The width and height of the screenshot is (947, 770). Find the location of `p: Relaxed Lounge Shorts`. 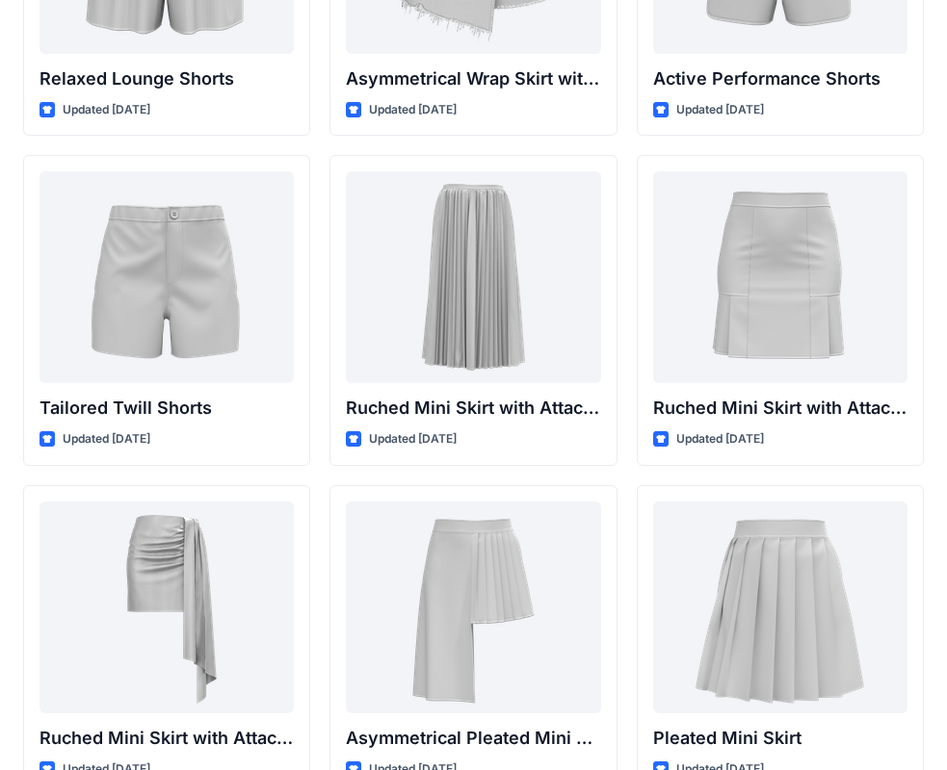

p: Relaxed Lounge Shorts is located at coordinates (167, 79).